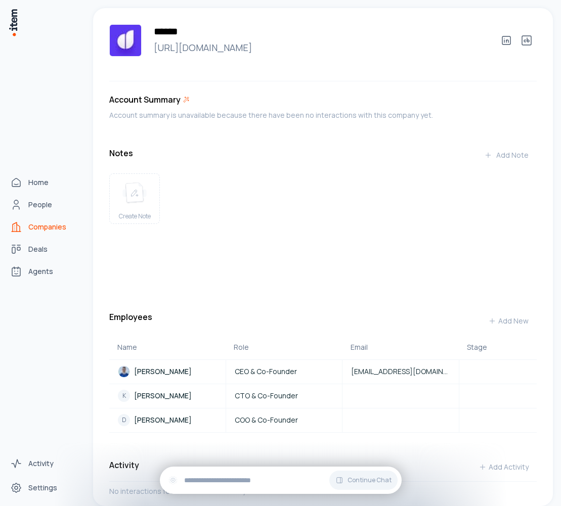 This screenshot has width=561, height=506. Describe the element at coordinates (135, 216) in the screenshot. I see `span: Create Note` at that location.